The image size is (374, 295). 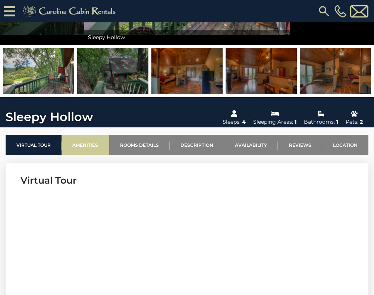 I want to click on div: Sleepy Hollow, so click(x=187, y=37).